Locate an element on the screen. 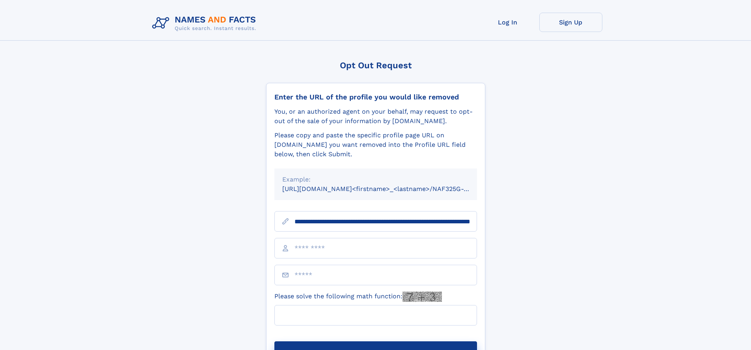  label: Please solve the following math function: is located at coordinates (358, 297).